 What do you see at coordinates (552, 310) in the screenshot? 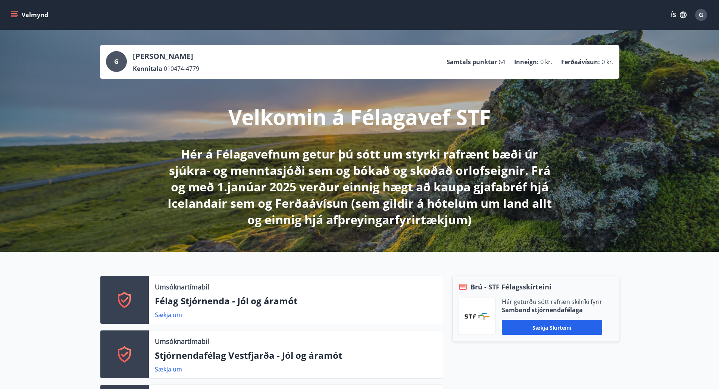
I see `p: Samband stjórnendafélaga` at bounding box center [552, 310].